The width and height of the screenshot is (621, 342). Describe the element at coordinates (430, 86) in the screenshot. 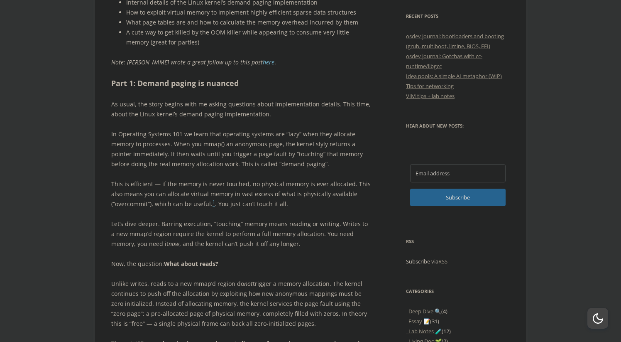

I see `a: Tips for networking` at that location.